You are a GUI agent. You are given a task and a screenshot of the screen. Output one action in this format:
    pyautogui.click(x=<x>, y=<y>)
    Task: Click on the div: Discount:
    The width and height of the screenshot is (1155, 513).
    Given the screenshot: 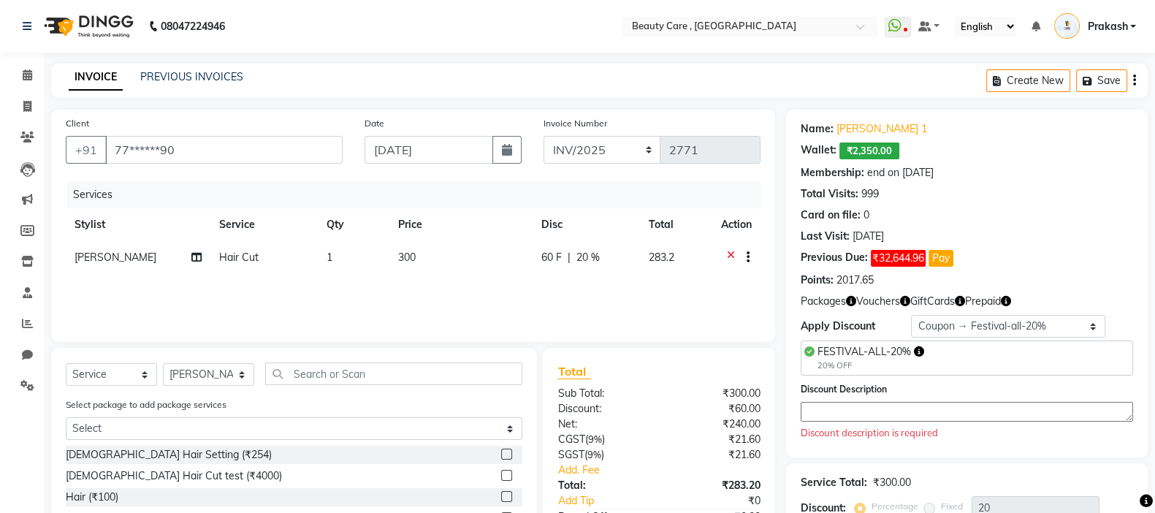 What is the action you would take?
    pyautogui.click(x=603, y=408)
    